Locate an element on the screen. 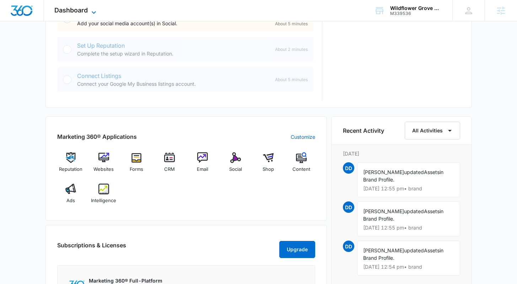 The height and width of the screenshot is (284, 517). a: Social is located at coordinates (235, 165).